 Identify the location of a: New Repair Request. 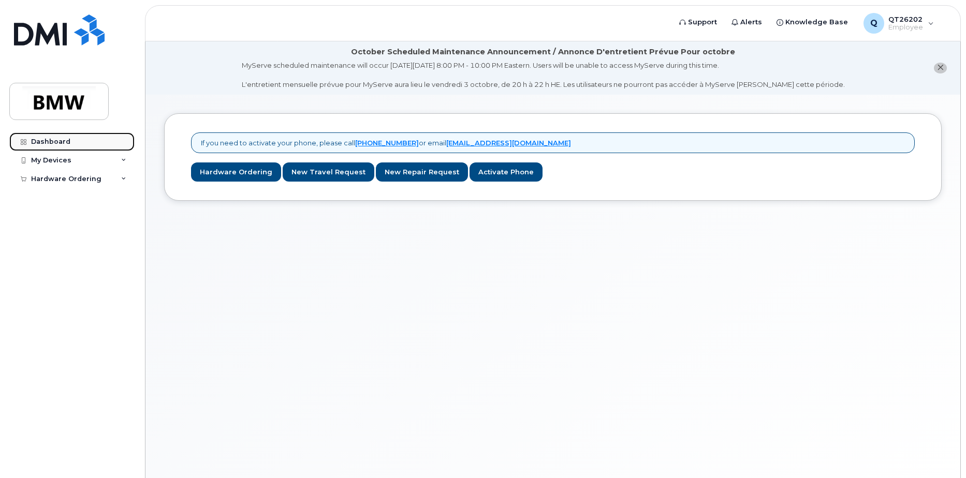
(422, 172).